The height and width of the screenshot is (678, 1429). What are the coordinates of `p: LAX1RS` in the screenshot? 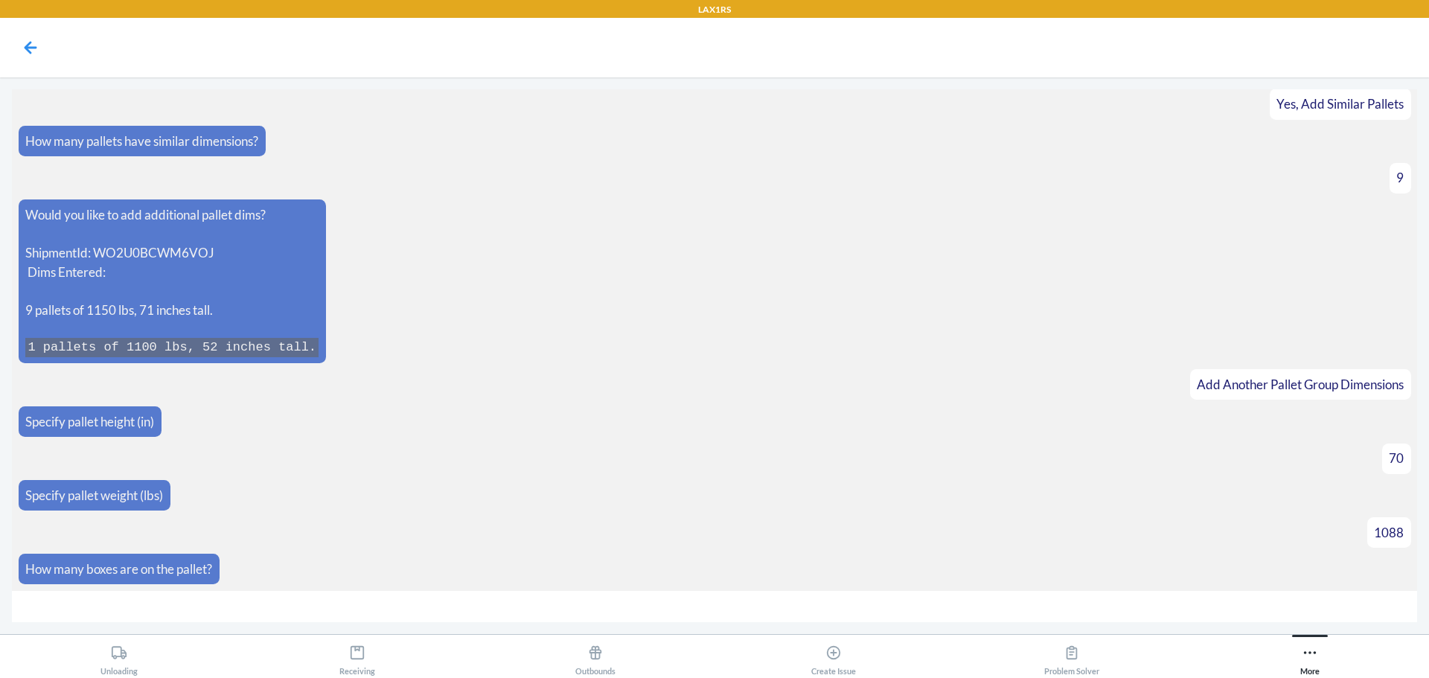 It's located at (715, 10).